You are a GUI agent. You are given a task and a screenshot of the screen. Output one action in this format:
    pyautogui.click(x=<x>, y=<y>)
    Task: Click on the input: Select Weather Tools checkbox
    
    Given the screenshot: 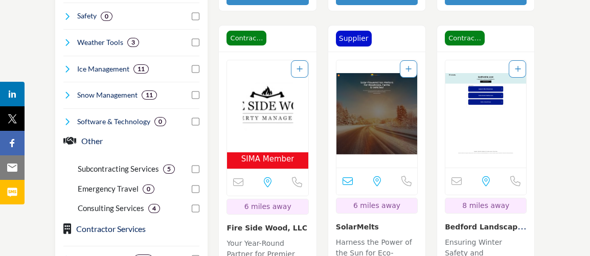 What is the action you would take?
    pyautogui.click(x=196, y=42)
    